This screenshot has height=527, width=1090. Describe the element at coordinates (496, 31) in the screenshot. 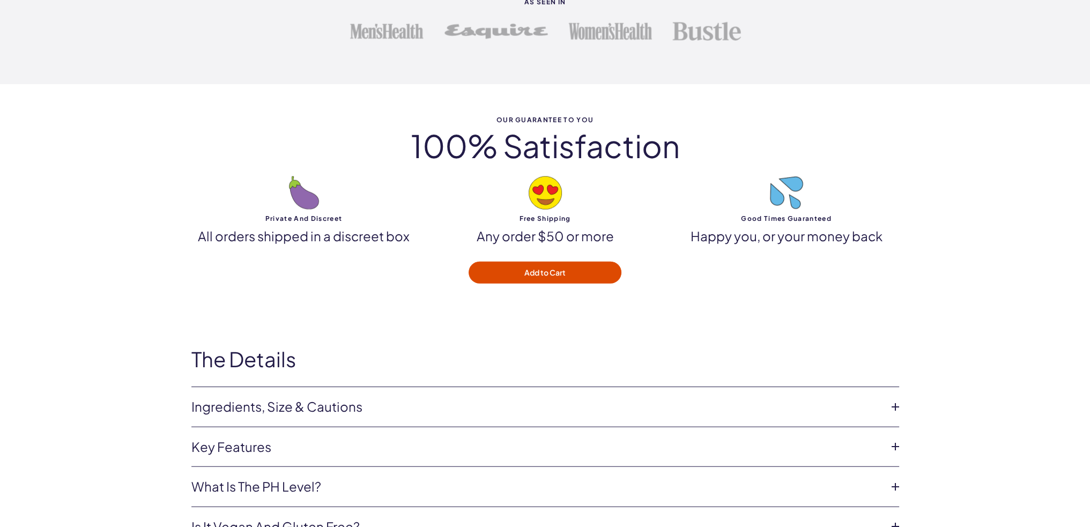

I see `img: Esquire logo` at that location.